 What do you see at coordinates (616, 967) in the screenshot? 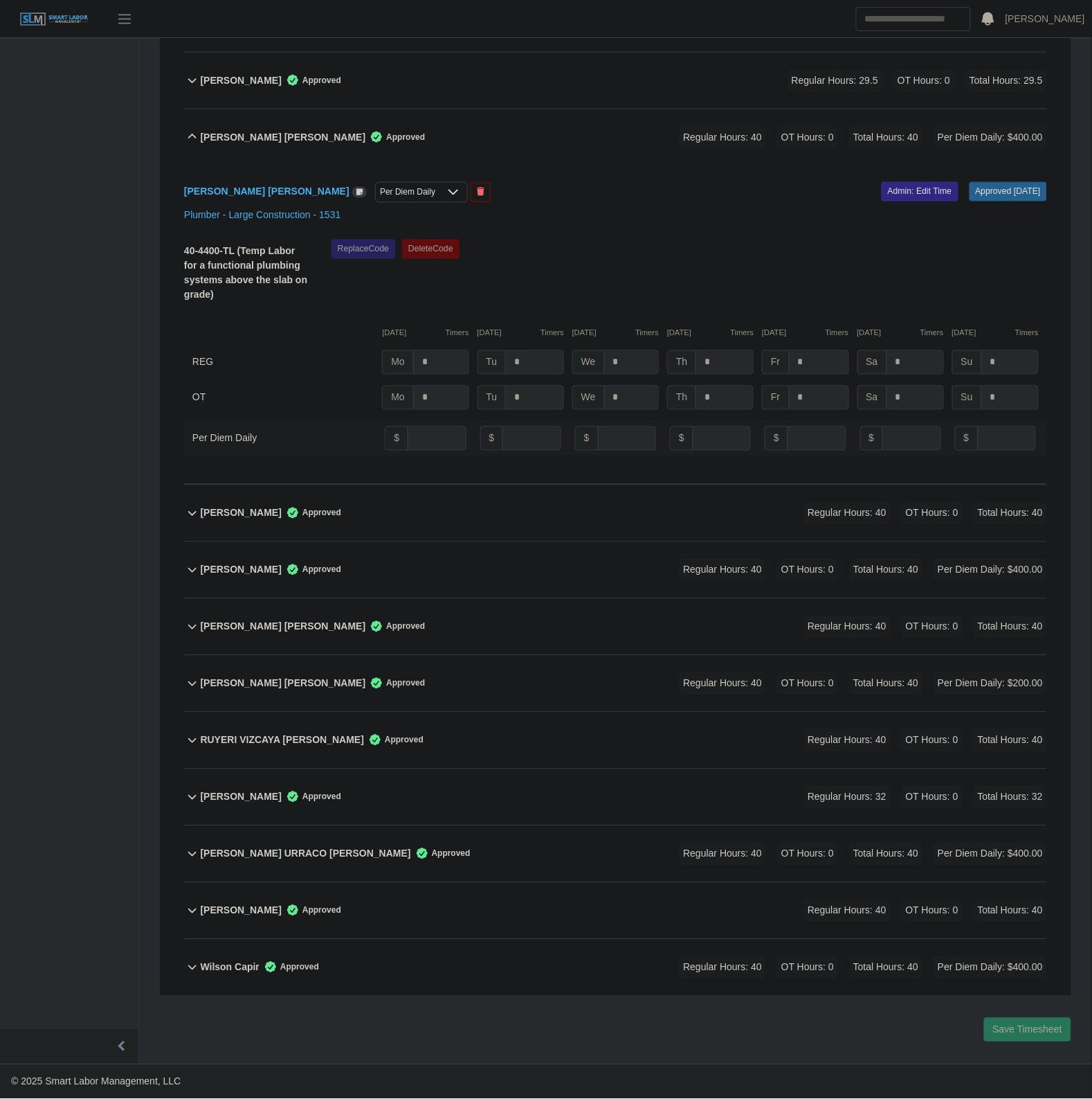
I see `button: Wilson Capir Approved Regular Hours: 40 OT Hours: 0 Total Hours: 40 Per Diem Daily: $400.00` at bounding box center [616, 967].